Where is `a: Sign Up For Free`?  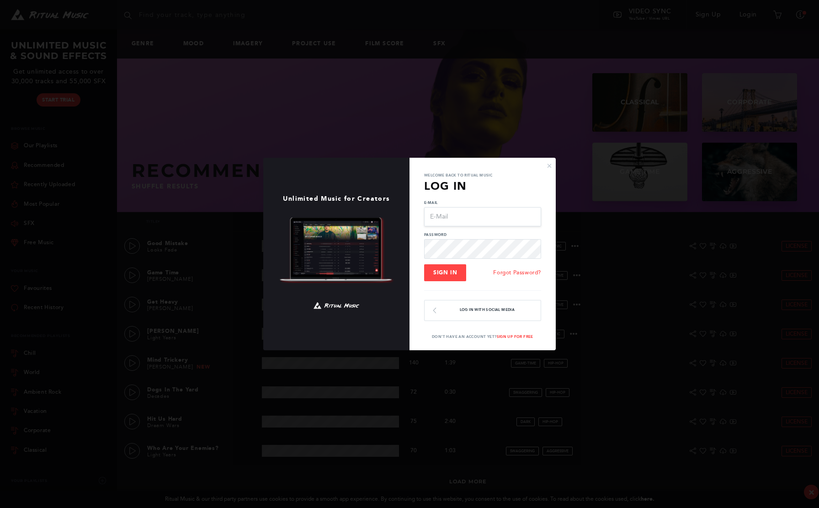
a: Sign Up For Free is located at coordinates (515, 336).